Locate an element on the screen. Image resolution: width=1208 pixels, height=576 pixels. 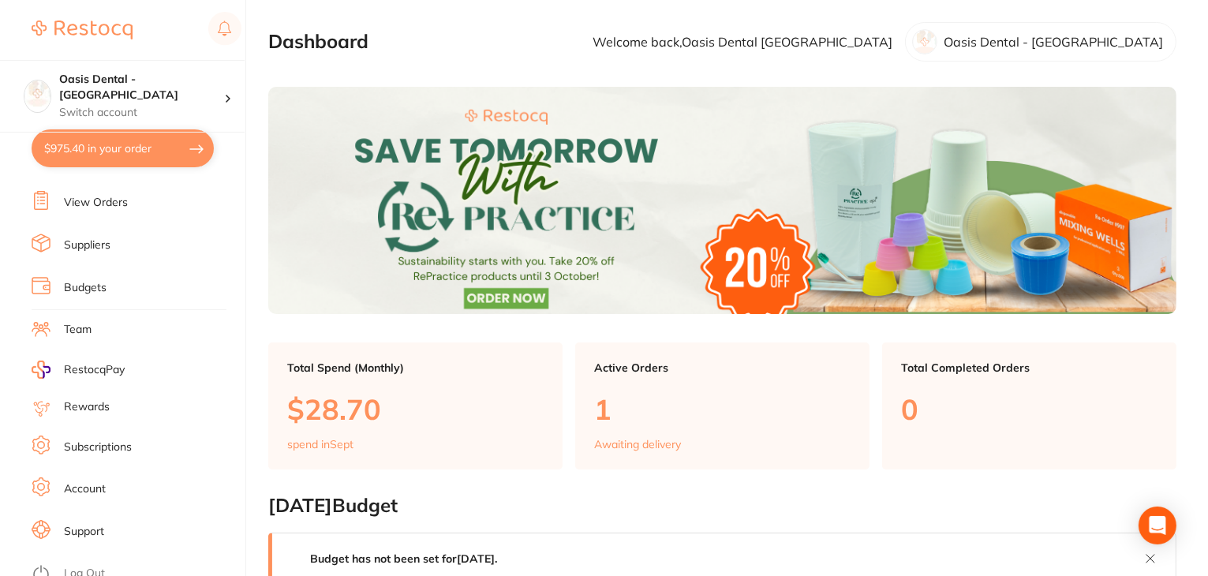
div: Open Intercom Messenger is located at coordinates (1158, 526).